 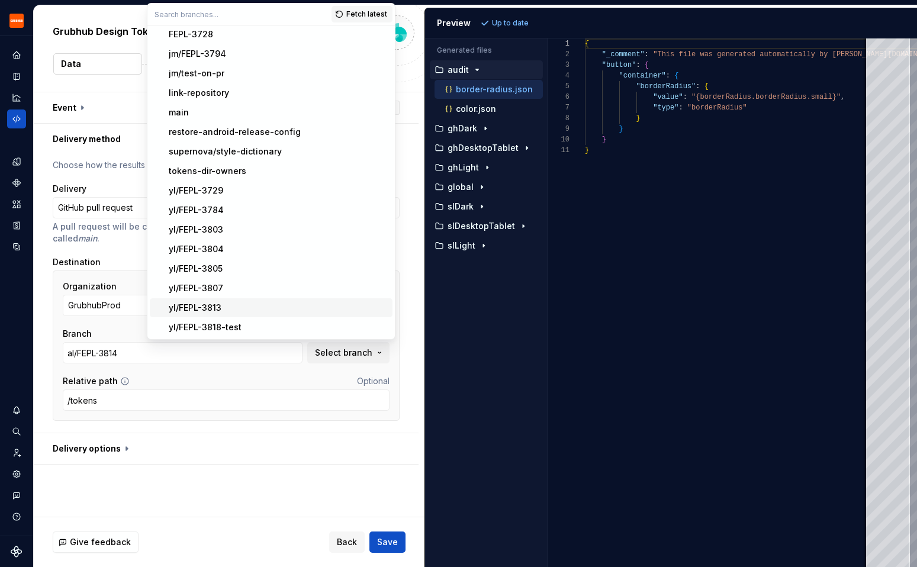 What do you see at coordinates (486, 226) in the screenshot?
I see `button: slDesktopTablet` at bounding box center [486, 226].